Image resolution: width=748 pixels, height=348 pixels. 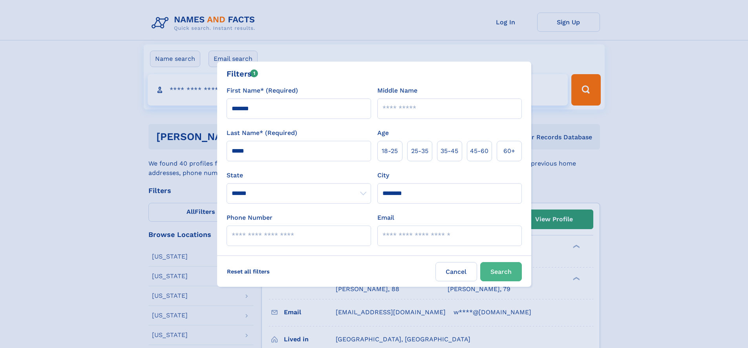 I want to click on label: State, so click(x=299, y=175).